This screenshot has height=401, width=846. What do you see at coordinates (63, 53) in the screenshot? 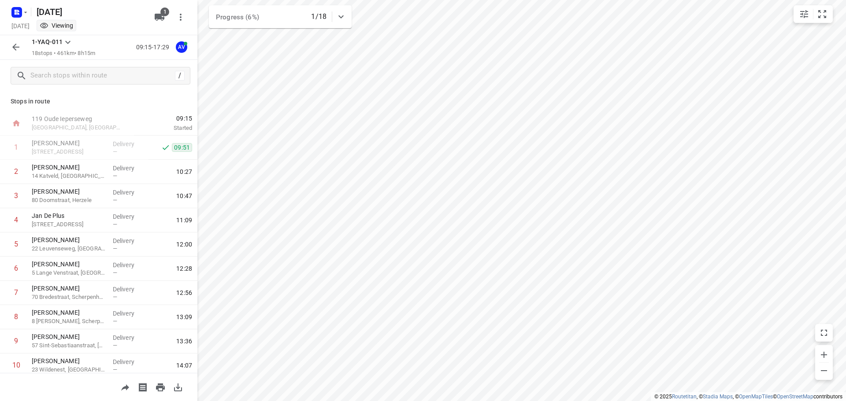
I see `p: 18 stops • 461km • 8h15m` at bounding box center [63, 53].